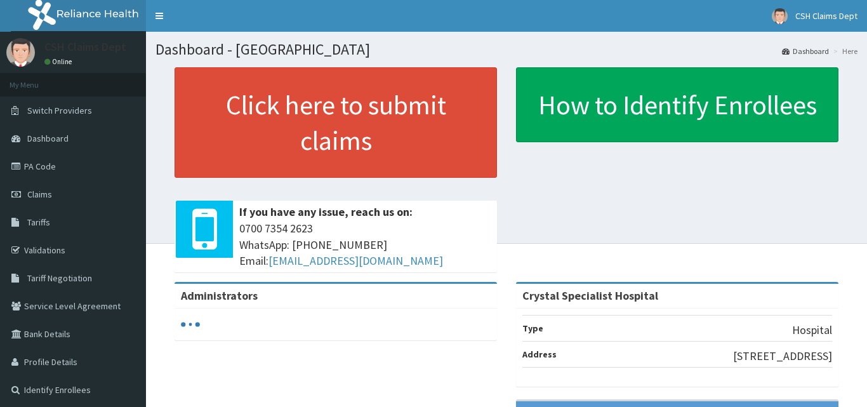 The image size is (867, 407). I want to click on span: Dashboard, so click(48, 138).